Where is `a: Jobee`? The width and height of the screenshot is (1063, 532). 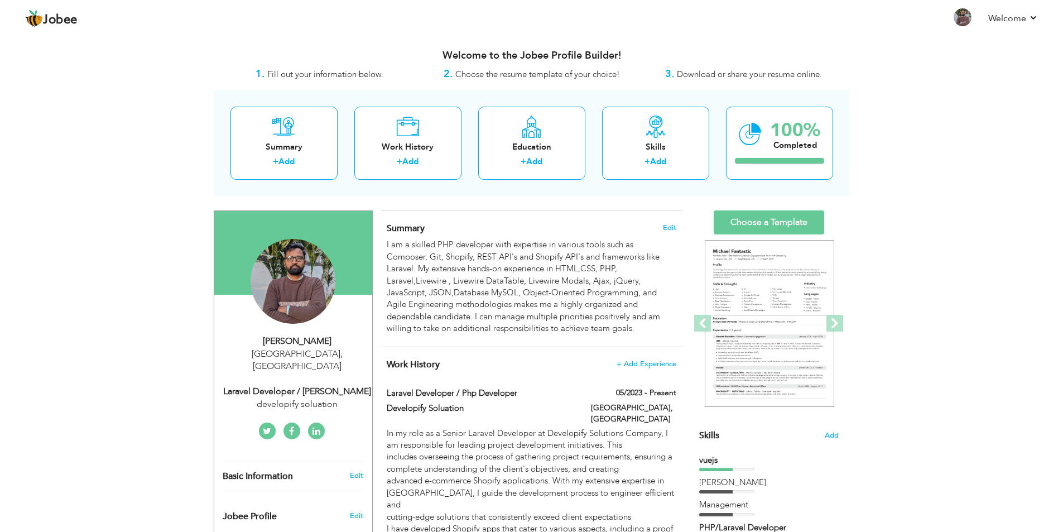 a: Jobee is located at coordinates (51, 18).